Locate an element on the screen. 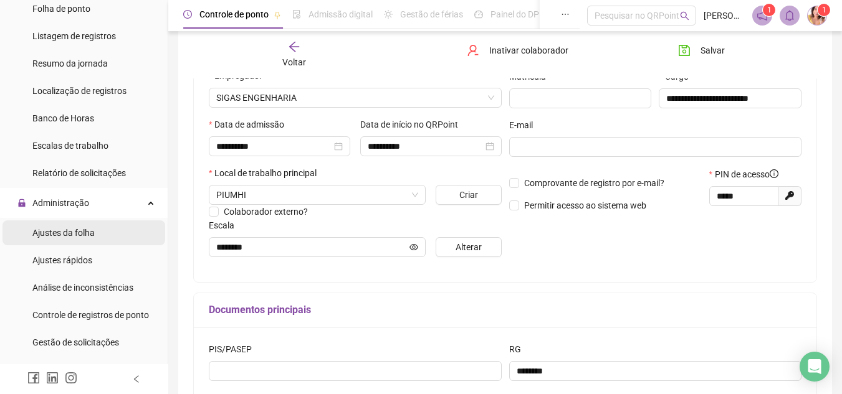  span: eye is located at coordinates (414, 247).